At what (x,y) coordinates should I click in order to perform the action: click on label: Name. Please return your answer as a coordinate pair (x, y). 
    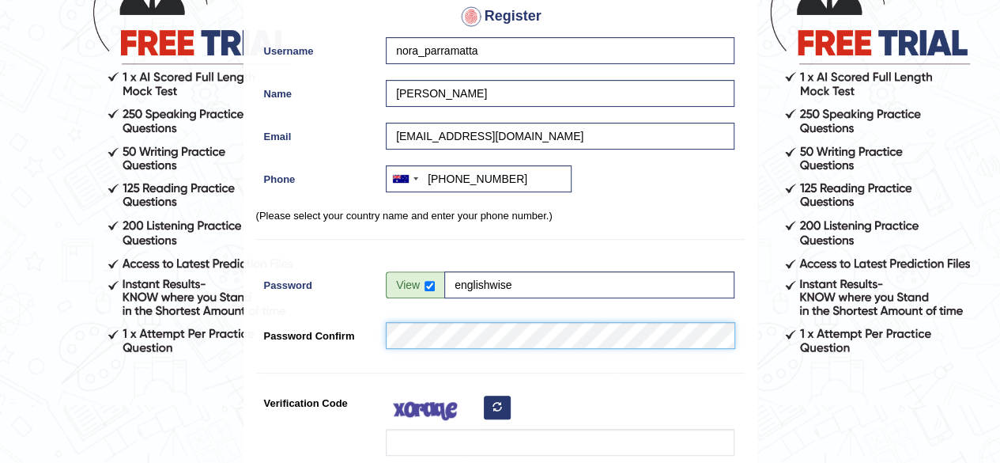
    Looking at the image, I should click on (317, 90).